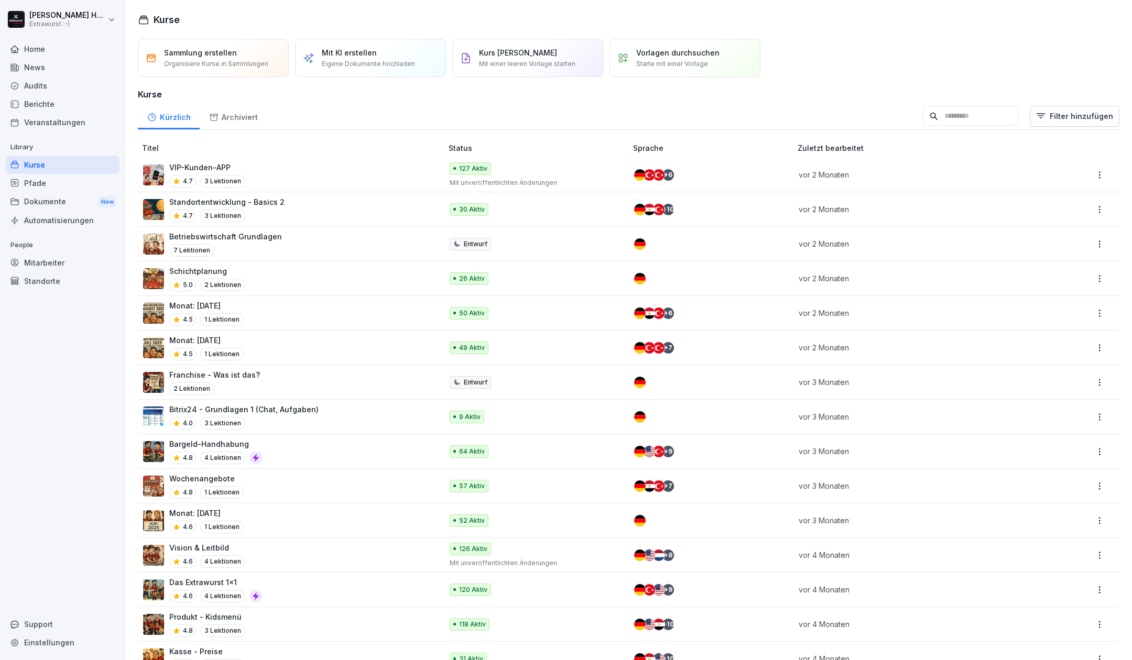 The width and height of the screenshot is (1132, 660). What do you see at coordinates (62, 165) in the screenshot?
I see `a: Kurse` at bounding box center [62, 165].